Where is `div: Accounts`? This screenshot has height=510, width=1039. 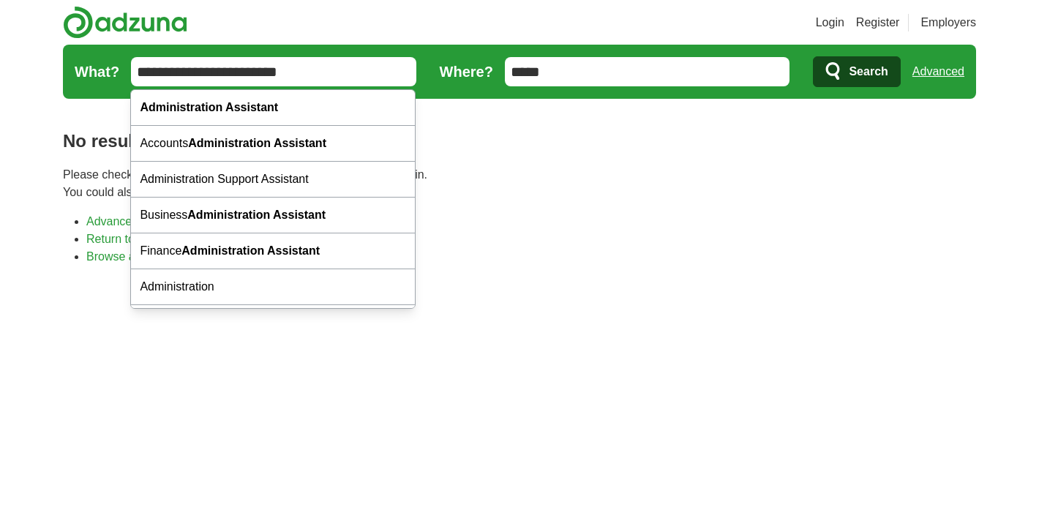
div: Accounts is located at coordinates (273, 143).